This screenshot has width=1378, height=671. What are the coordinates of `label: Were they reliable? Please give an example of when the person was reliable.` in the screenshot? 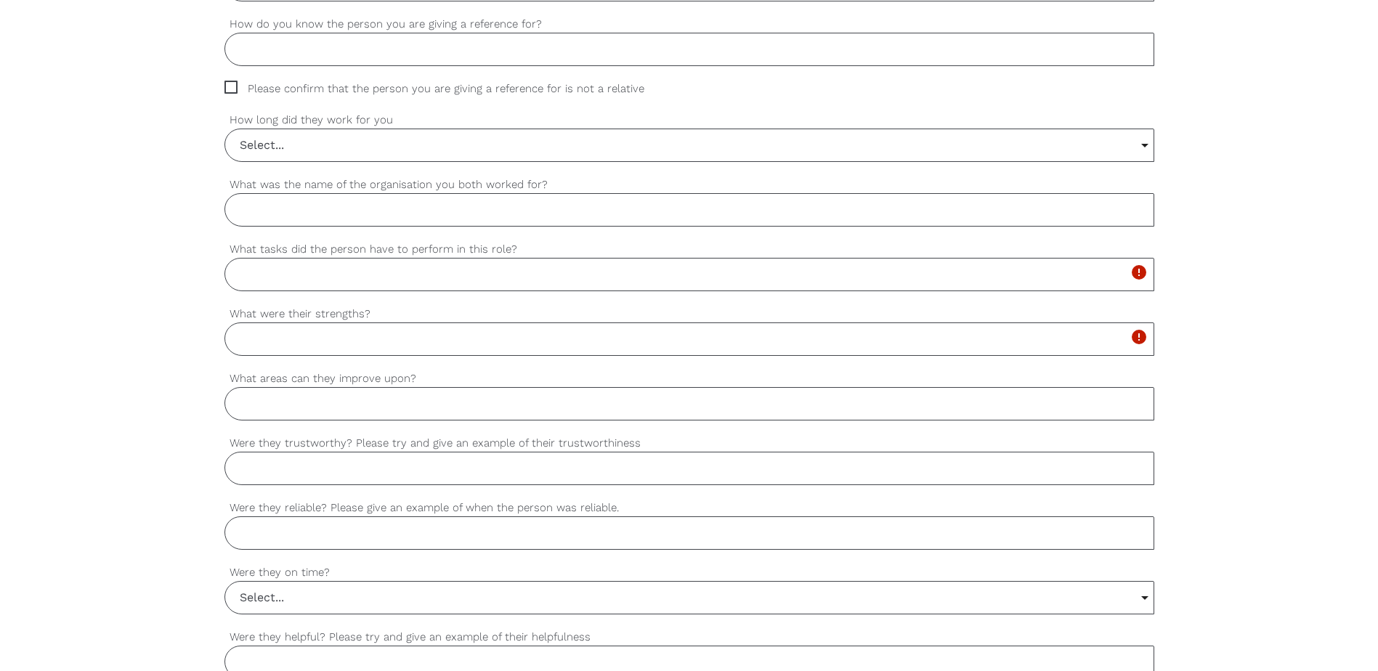 It's located at (689, 508).